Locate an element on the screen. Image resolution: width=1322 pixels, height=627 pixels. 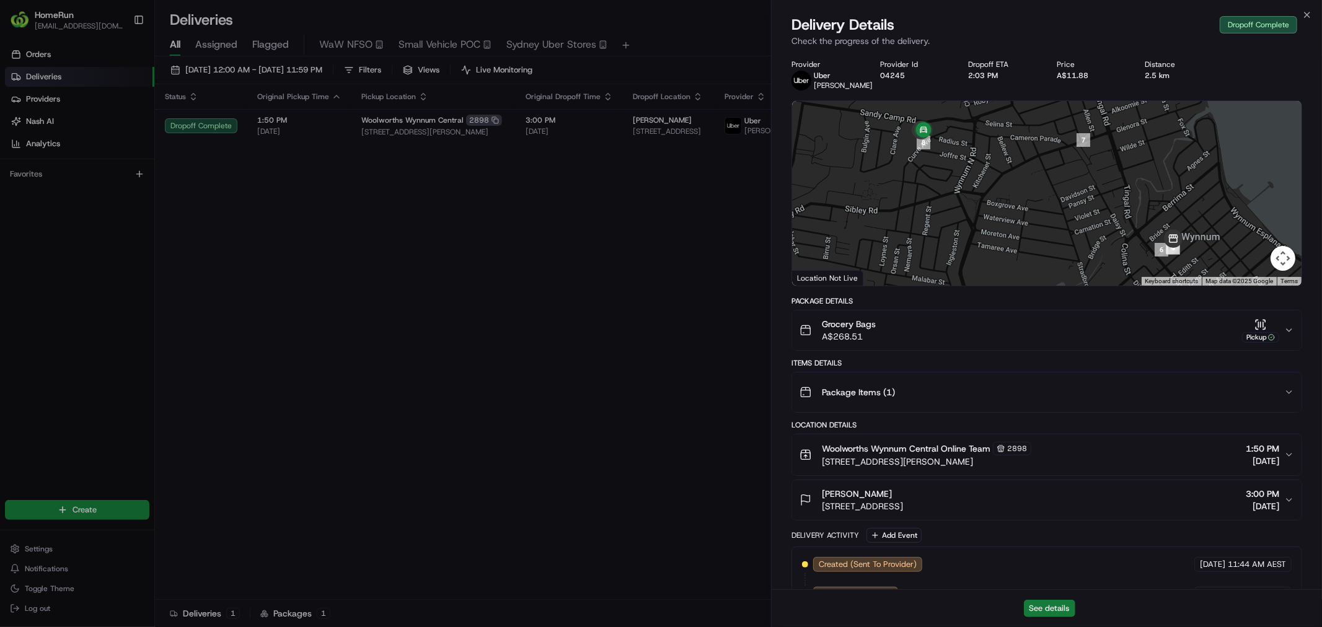
span: Uber is located at coordinates (822, 76).